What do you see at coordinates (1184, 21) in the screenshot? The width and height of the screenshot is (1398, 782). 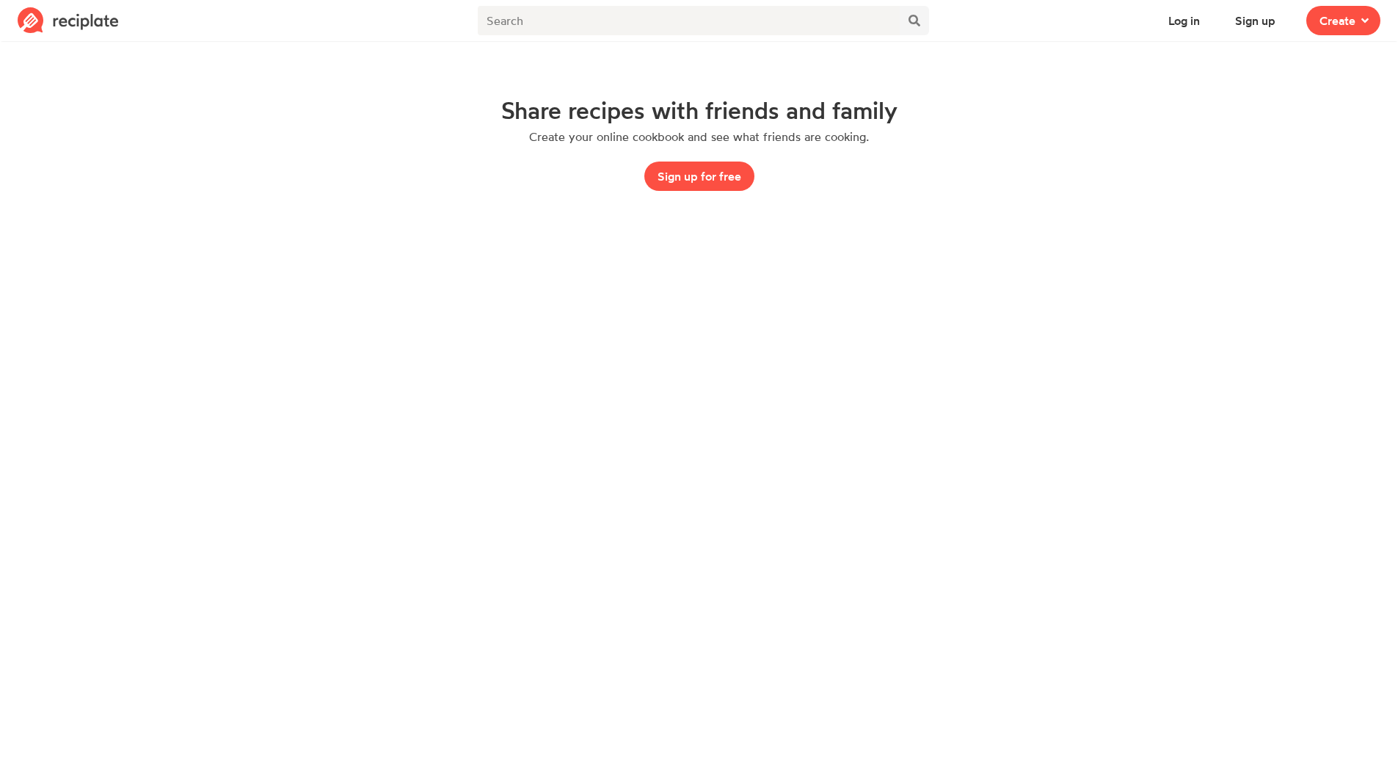 I see `button: Log in` at bounding box center [1184, 21].